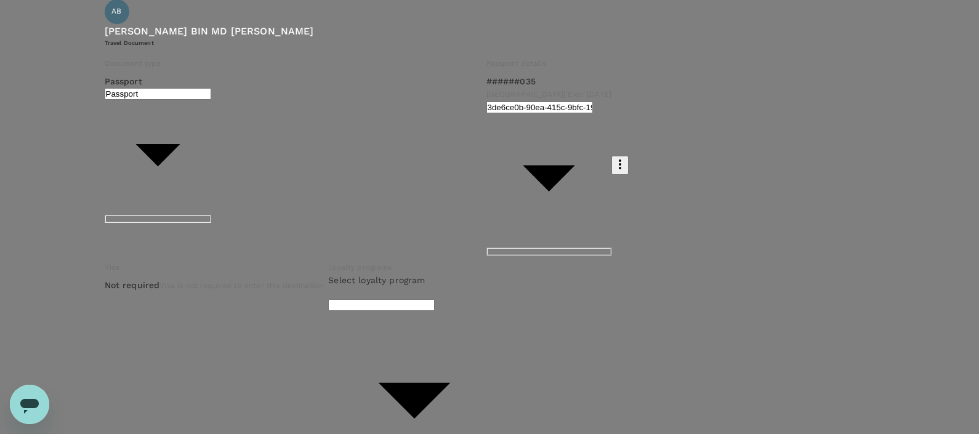 This screenshot has width=979, height=434. Describe the element at coordinates (112, 267) in the screenshot. I see `span: Visa` at that location.